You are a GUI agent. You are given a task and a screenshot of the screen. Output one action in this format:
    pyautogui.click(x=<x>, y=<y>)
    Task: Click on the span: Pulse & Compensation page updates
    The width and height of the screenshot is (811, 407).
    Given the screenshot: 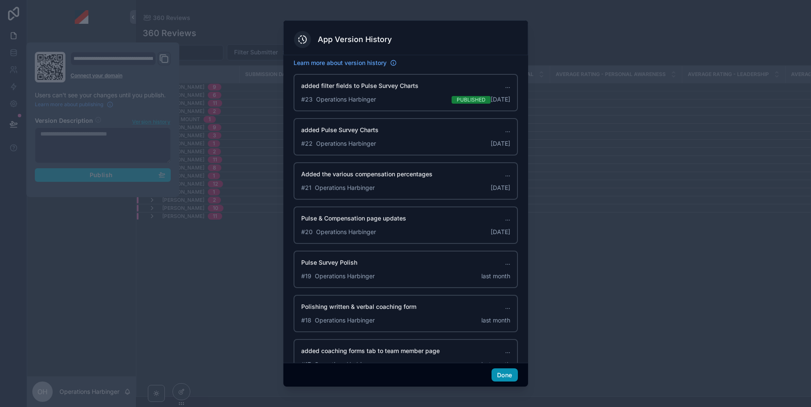 What is the action you would take?
    pyautogui.click(x=353, y=218)
    